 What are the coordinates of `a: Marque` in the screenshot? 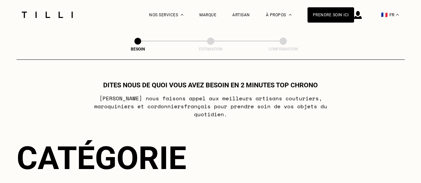 It's located at (208, 15).